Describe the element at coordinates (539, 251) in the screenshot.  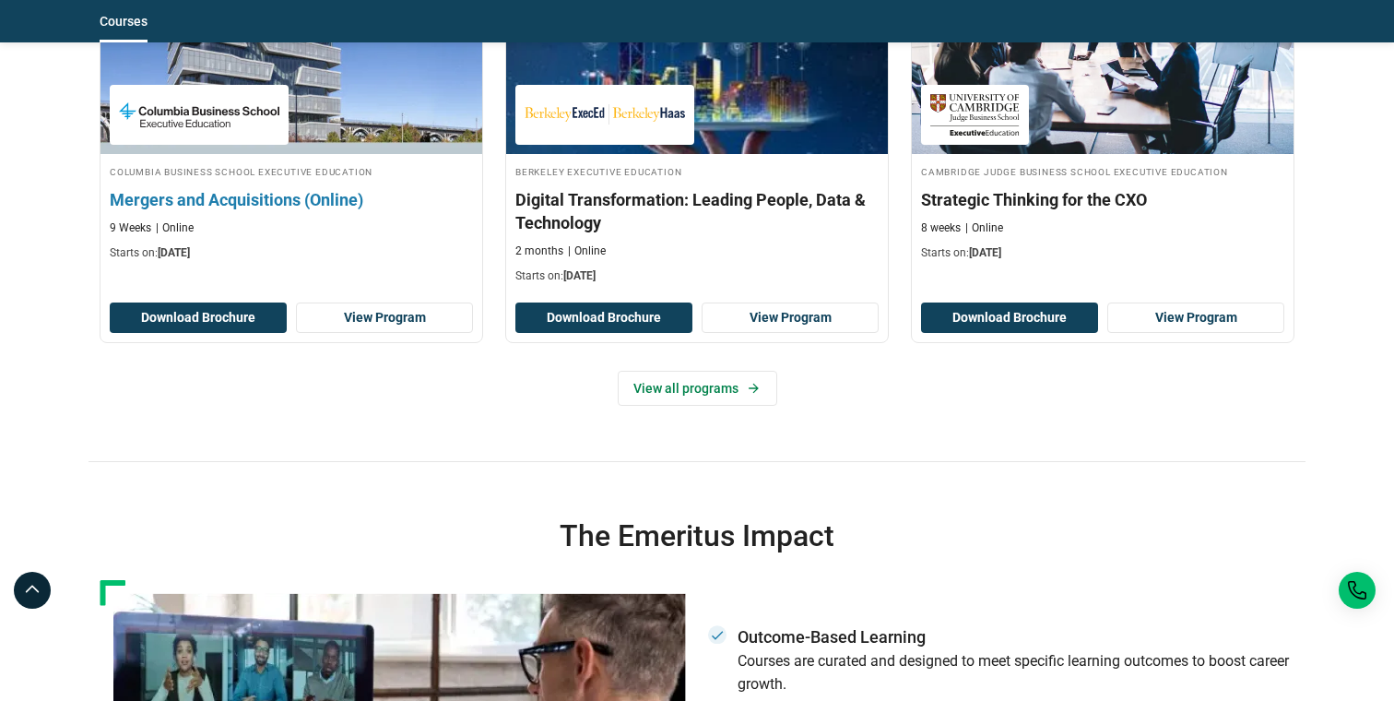
I see `p: 2 months` at that location.